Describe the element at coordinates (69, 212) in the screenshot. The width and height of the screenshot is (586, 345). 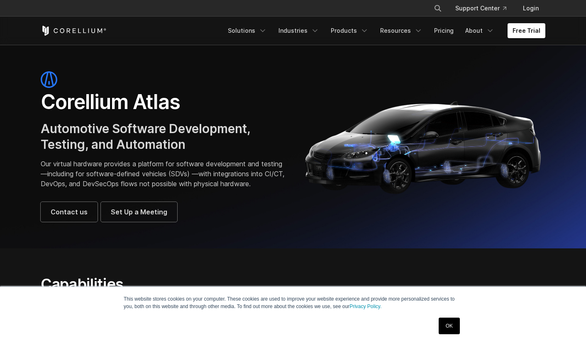
I see `a: Contact us` at that location.